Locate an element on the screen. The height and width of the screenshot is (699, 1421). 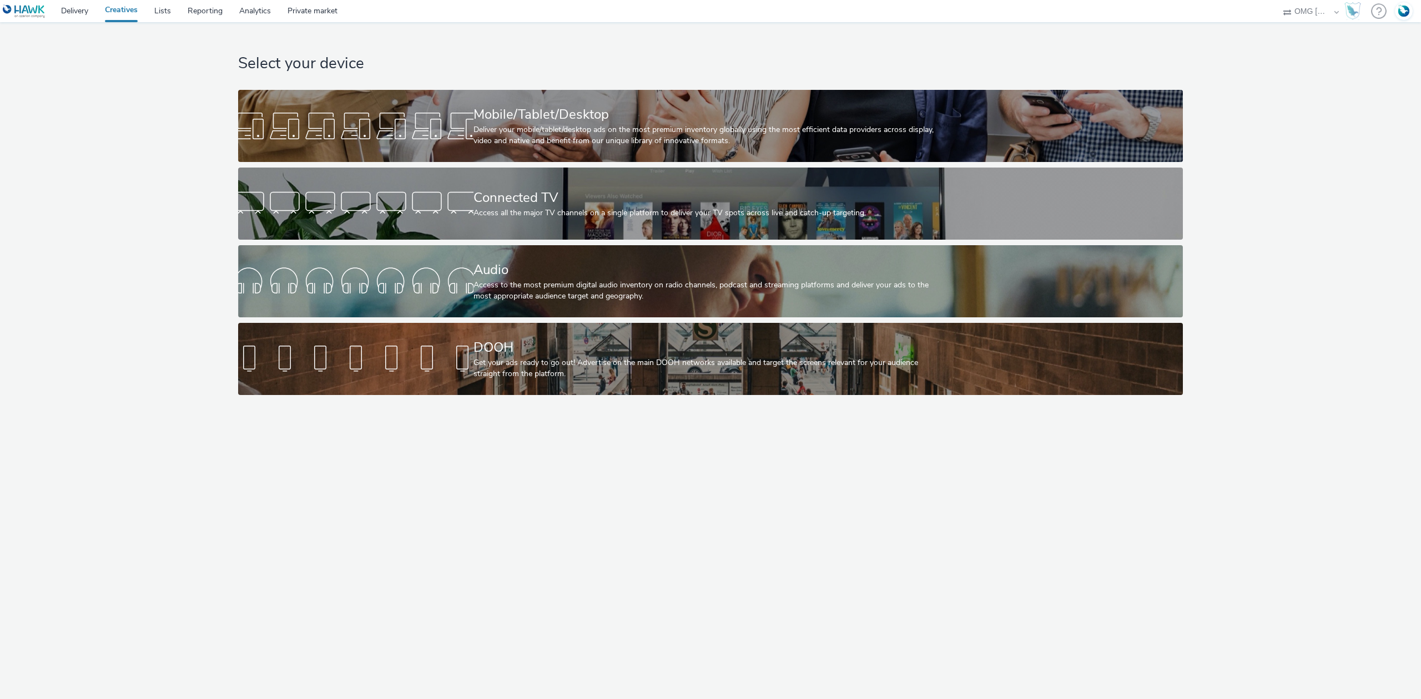
div: Connected TV is located at coordinates (708, 198).